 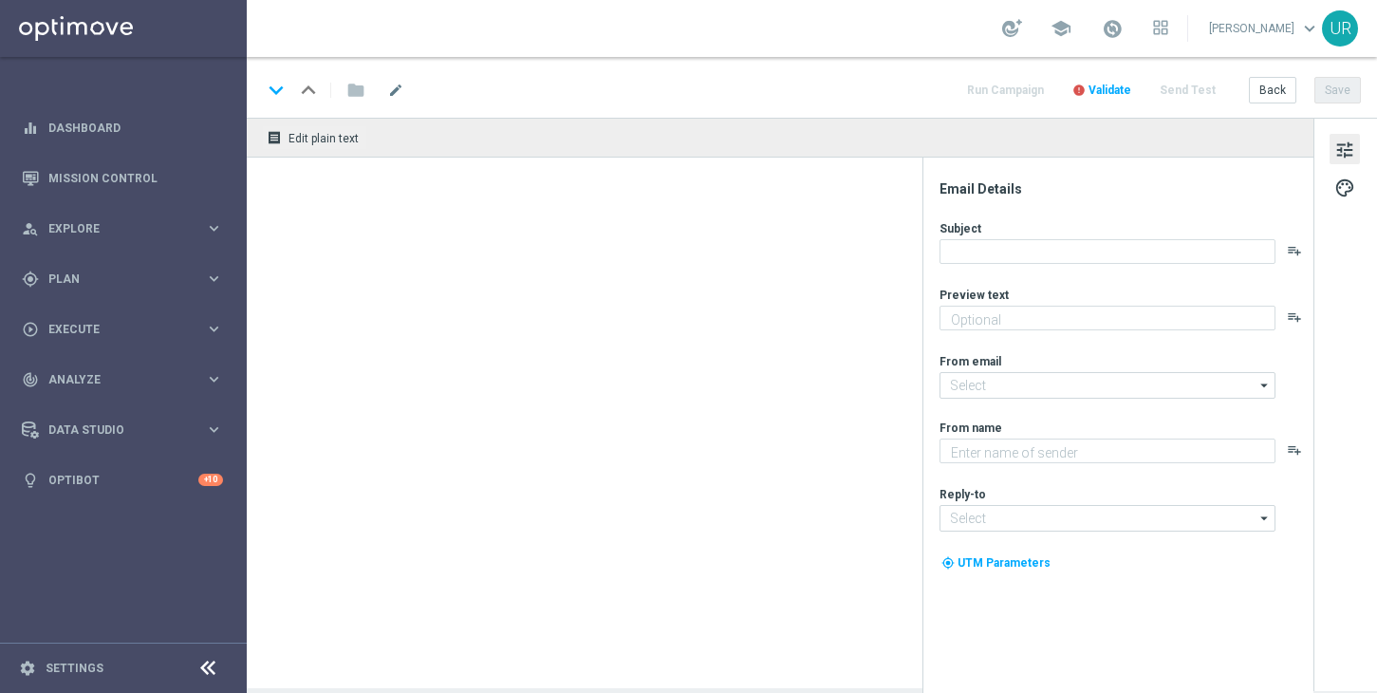 What do you see at coordinates (113, 329) in the screenshot?
I see `div: Execute` at bounding box center [113, 329].